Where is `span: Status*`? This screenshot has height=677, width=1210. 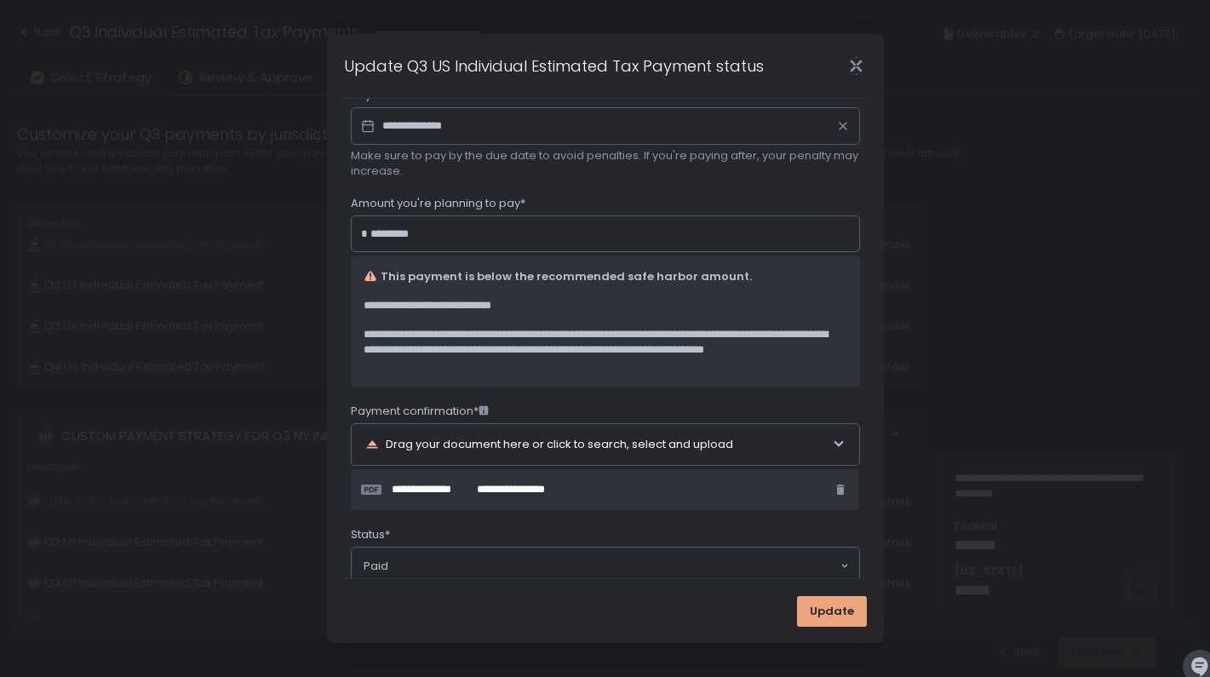 span: Status* is located at coordinates (370, 535).